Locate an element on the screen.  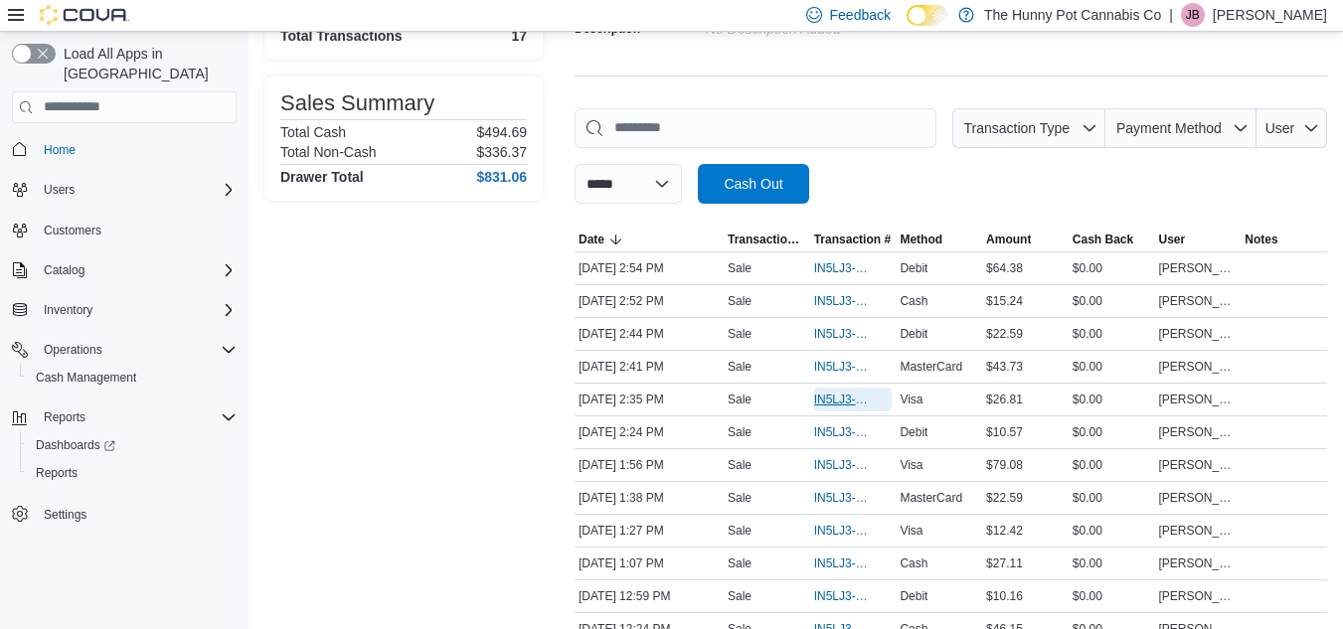
button: Customers is located at coordinates (124, 230).